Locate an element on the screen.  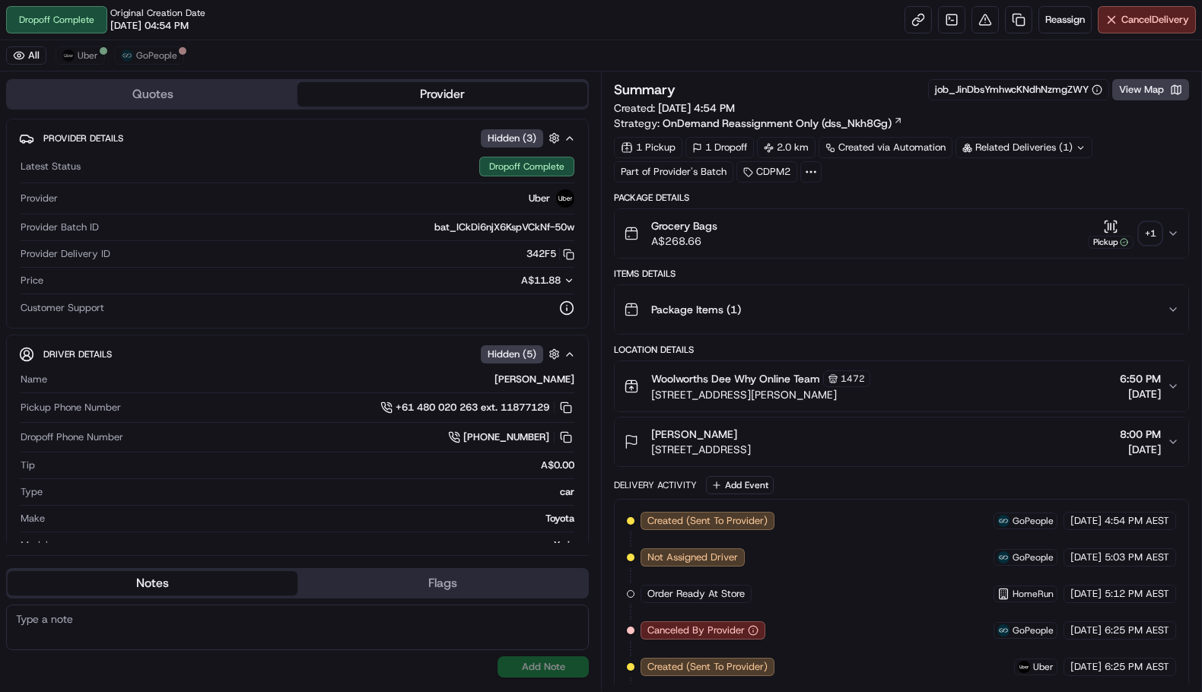
span: Pickup Phone Number is located at coordinates (71, 408).